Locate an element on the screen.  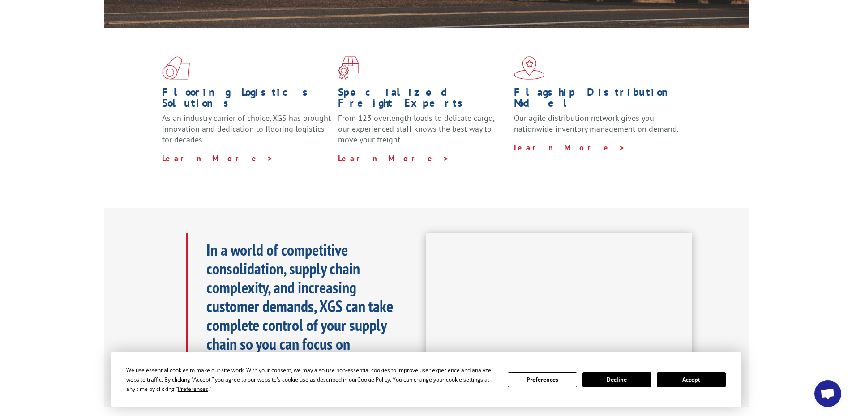
b: In a world of competitive consolidation, supply chain complexity, and increasing customer demands... is located at coordinates (300, 306).